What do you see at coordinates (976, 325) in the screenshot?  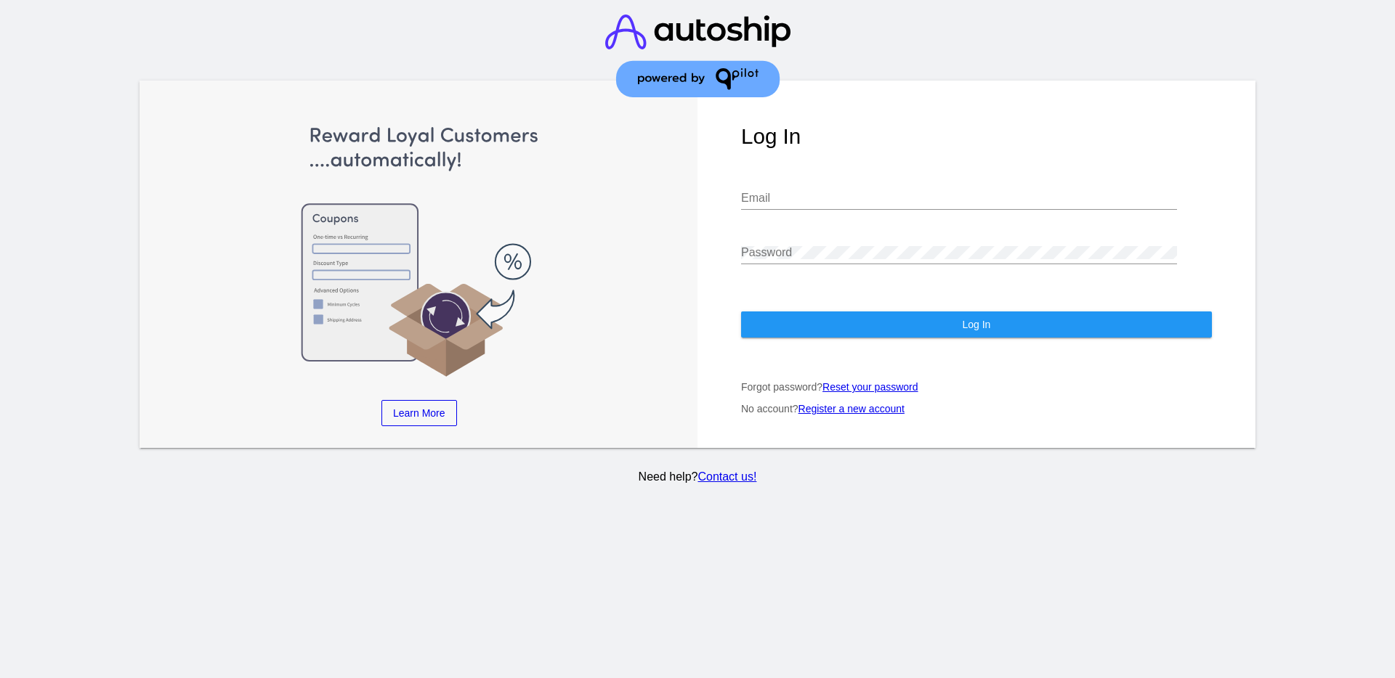 I see `button: Log In` at bounding box center [976, 325].